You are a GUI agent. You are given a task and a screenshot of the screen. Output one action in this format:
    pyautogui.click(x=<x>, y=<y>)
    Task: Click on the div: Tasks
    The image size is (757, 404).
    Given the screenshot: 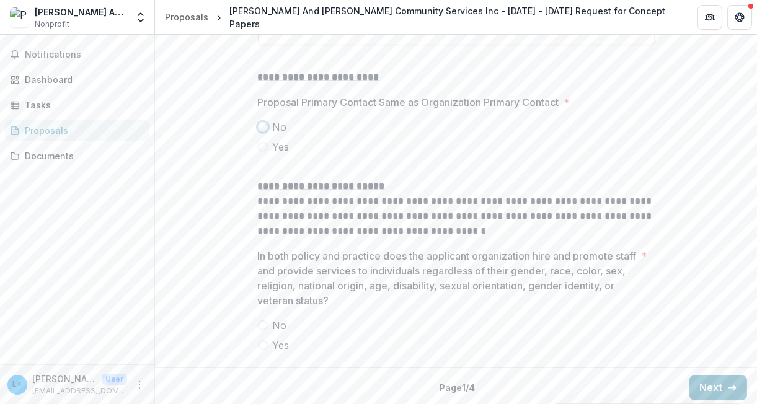 What is the action you would take?
    pyautogui.click(x=82, y=105)
    